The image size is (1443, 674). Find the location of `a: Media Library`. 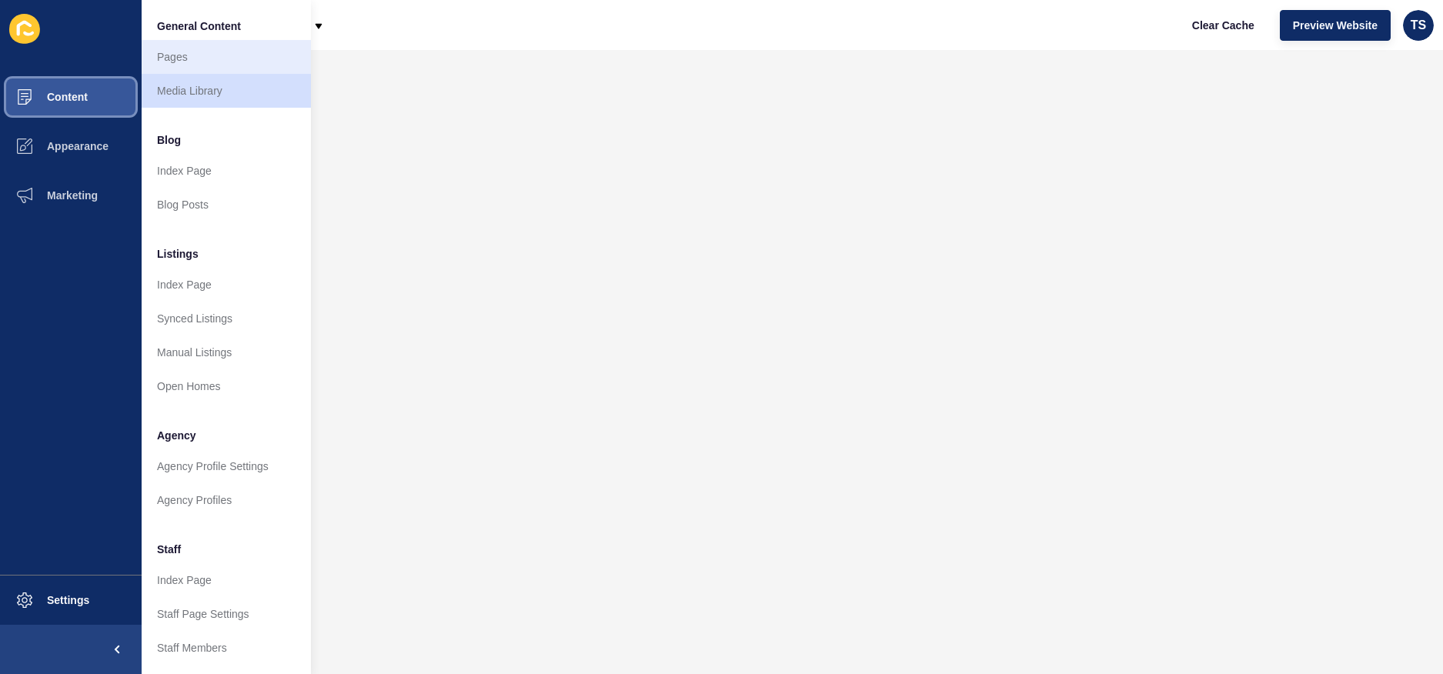

a: Media Library is located at coordinates (226, 91).